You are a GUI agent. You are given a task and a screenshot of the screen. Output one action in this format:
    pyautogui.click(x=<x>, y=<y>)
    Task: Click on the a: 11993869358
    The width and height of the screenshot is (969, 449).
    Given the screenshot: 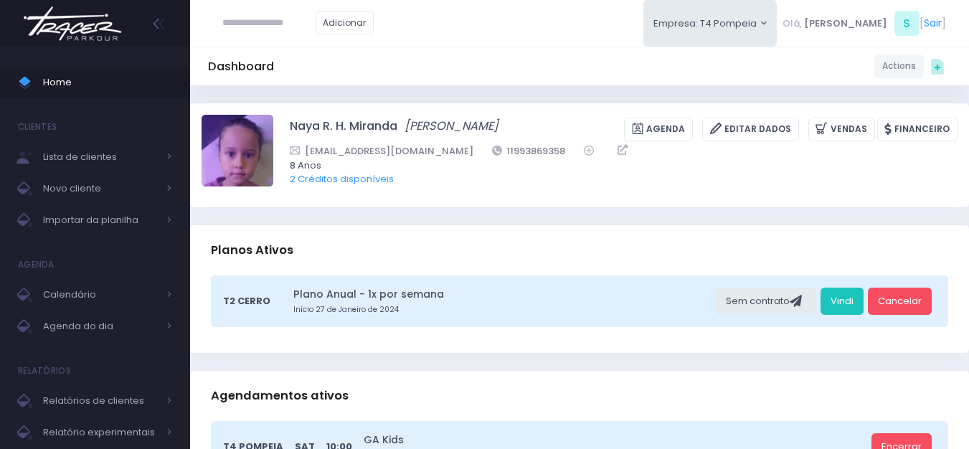 What is the action you would take?
    pyautogui.click(x=529, y=151)
    